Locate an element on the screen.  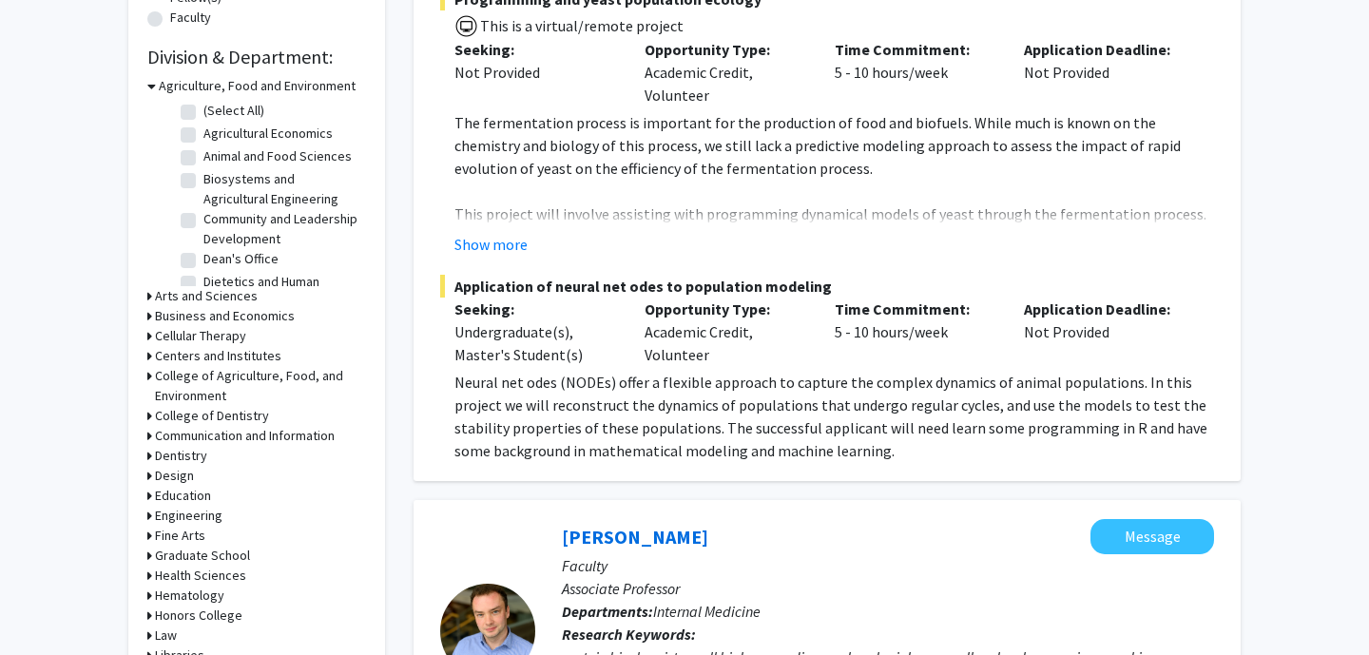
label: Community and Leadership Development is located at coordinates (282, 229).